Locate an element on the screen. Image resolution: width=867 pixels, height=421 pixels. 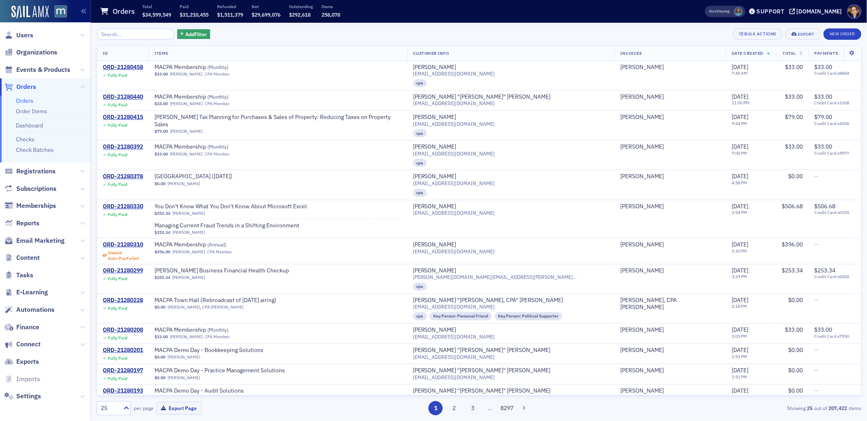
div: ORD-21280330 is located at coordinates (123, 207).